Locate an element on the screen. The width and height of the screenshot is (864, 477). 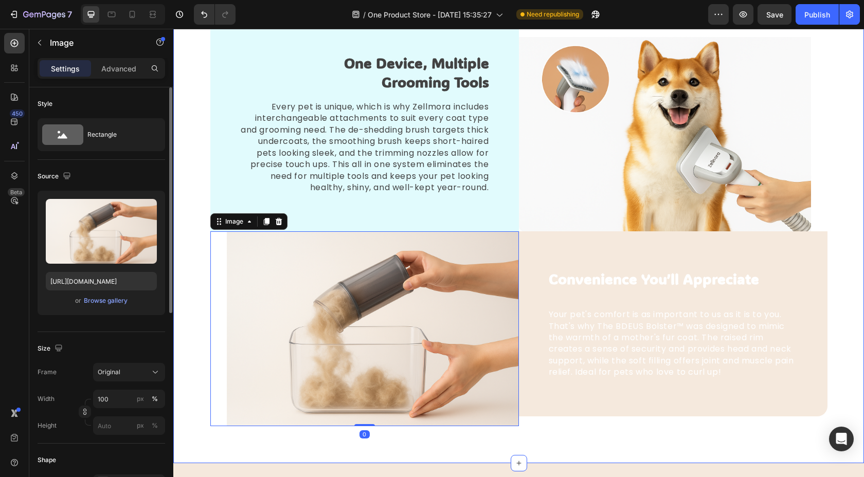
p: Advanced is located at coordinates (119, 68).